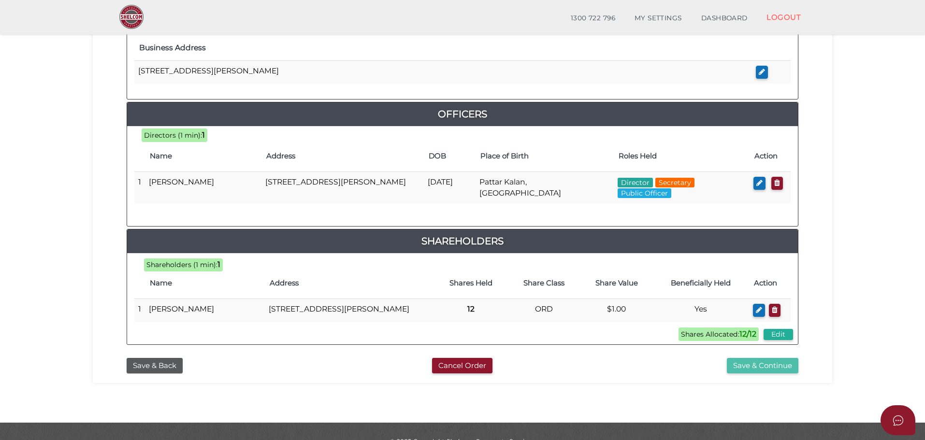  I want to click on h4: DOB, so click(449, 156).